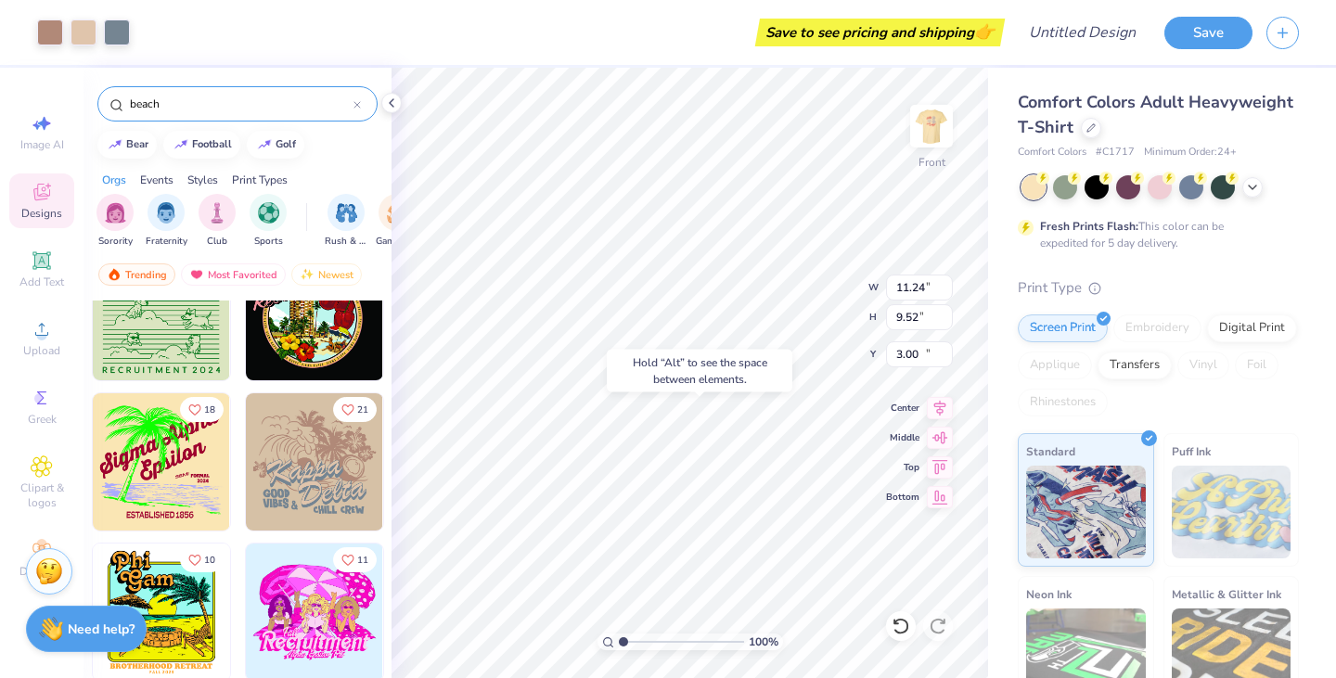 This screenshot has width=1336, height=678. Describe the element at coordinates (161, 462) in the screenshot. I see `img: df9386a6-a088-4715-b0e5-337d311899c4` at that location.